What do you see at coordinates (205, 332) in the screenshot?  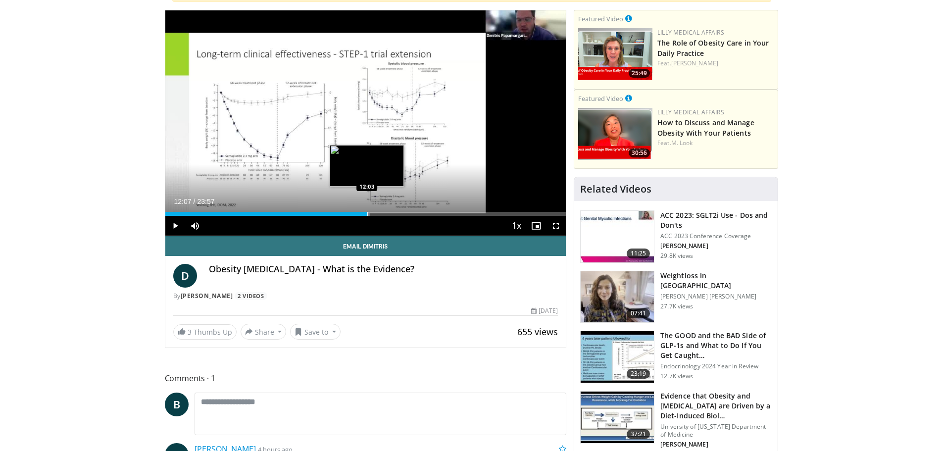 I see `a: 3 Thumbs Up` at bounding box center [205, 332].